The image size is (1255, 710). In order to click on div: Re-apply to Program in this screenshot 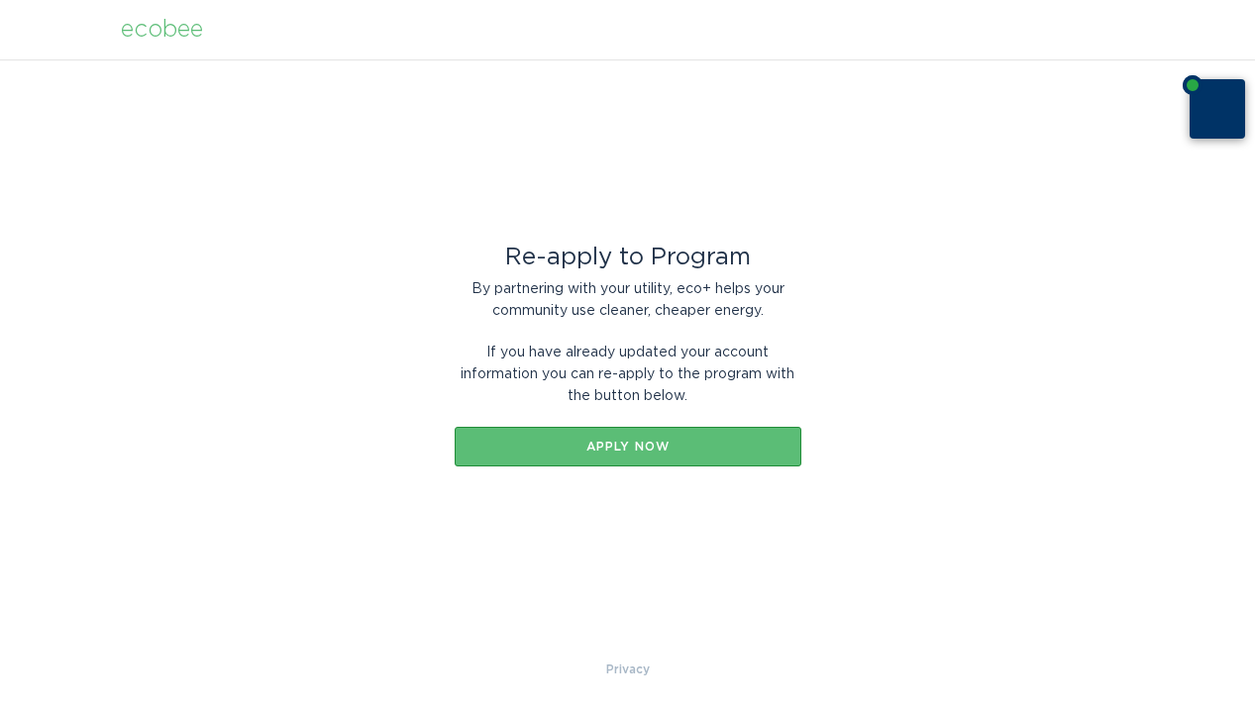, I will do `click(628, 258)`.